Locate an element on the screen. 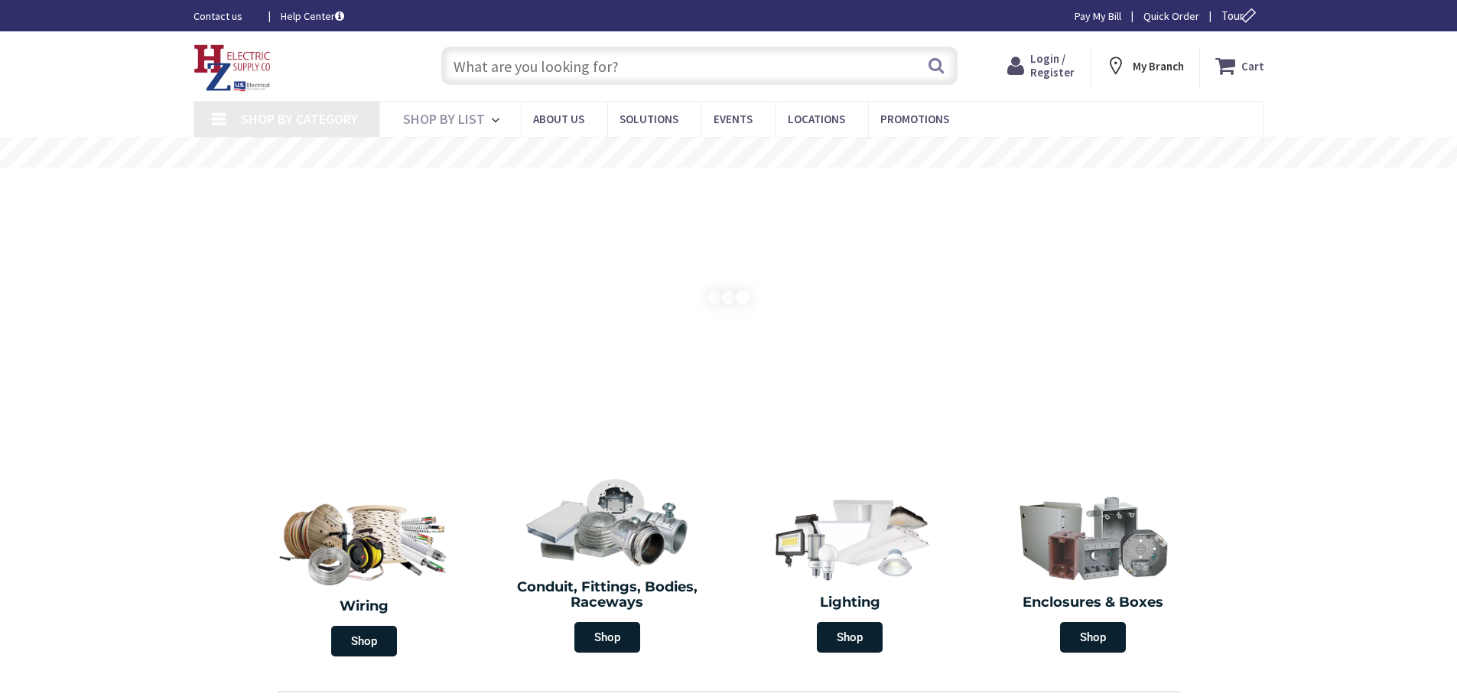 The height and width of the screenshot is (697, 1457). a: Wiring Shop is located at coordinates (365, 575).